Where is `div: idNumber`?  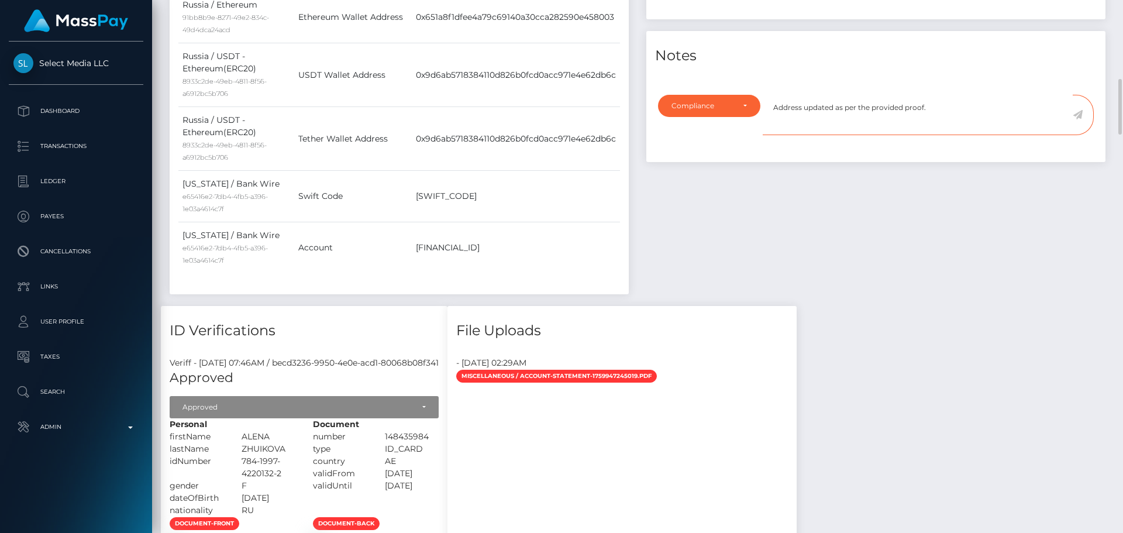
div: idNumber is located at coordinates (197, 467).